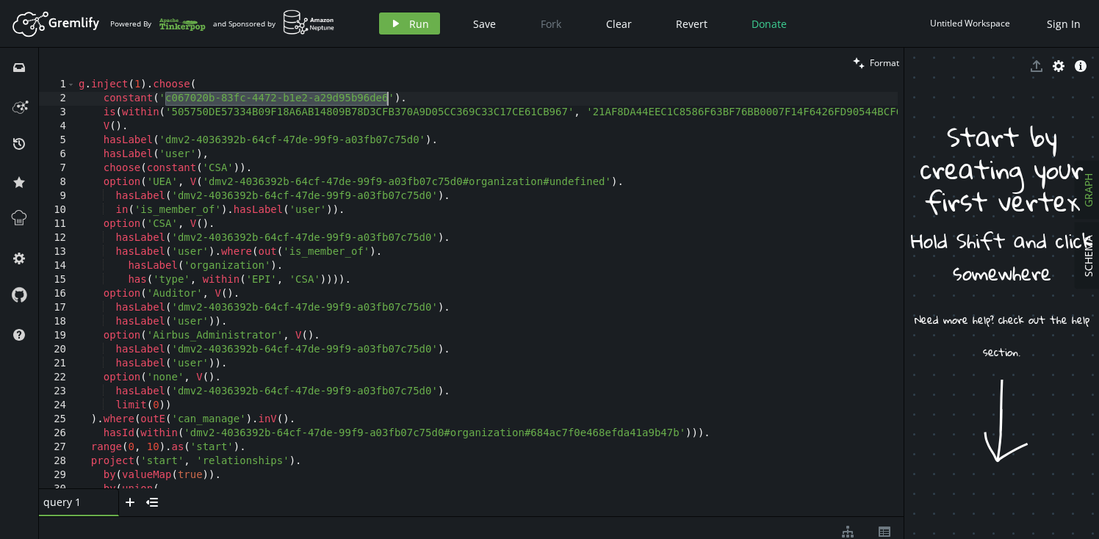 This screenshot has width=1099, height=539. Describe the element at coordinates (57, 154) in the screenshot. I see `div: 6` at that location.